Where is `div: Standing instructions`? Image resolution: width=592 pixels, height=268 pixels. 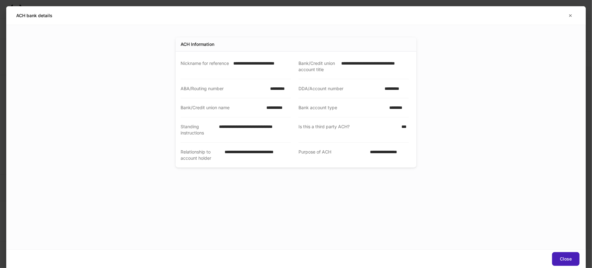
div: Standing instructions is located at coordinates (198, 130).